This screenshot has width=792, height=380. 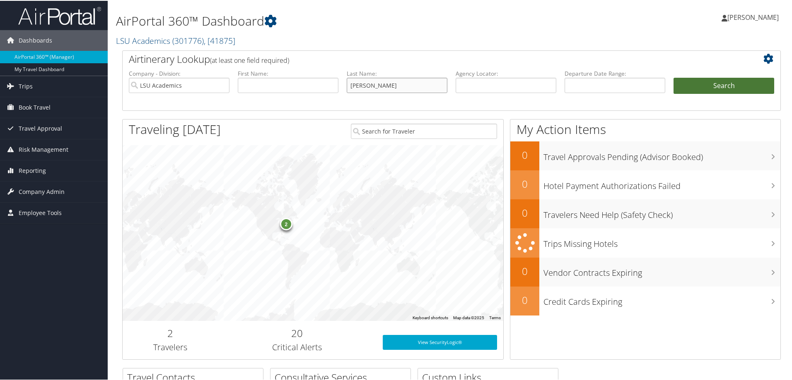 I want to click on span: , [ 41875 ], so click(x=219, y=40).